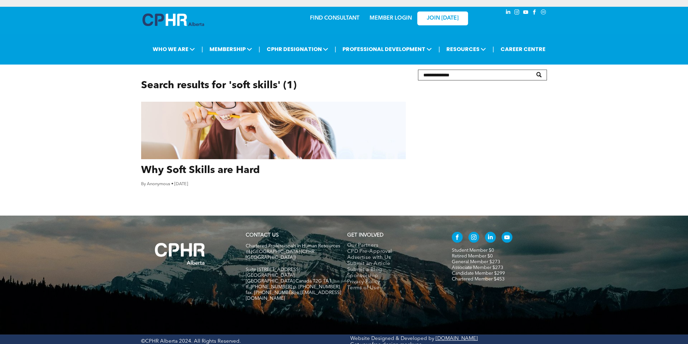 This screenshot has height=344, width=688. Describe the element at coordinates (392, 264) in the screenshot. I see `a: Submit an Article` at that location.